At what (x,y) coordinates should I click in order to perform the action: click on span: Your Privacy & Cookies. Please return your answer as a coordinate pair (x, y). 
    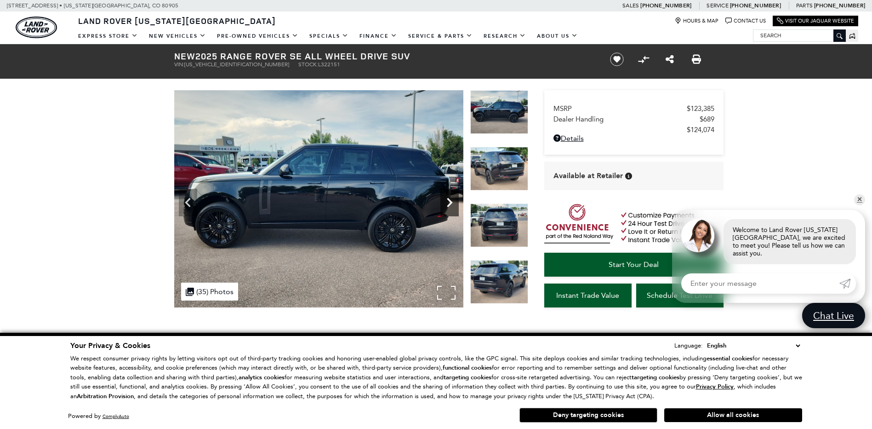
    Looking at the image, I should click on (110, 345).